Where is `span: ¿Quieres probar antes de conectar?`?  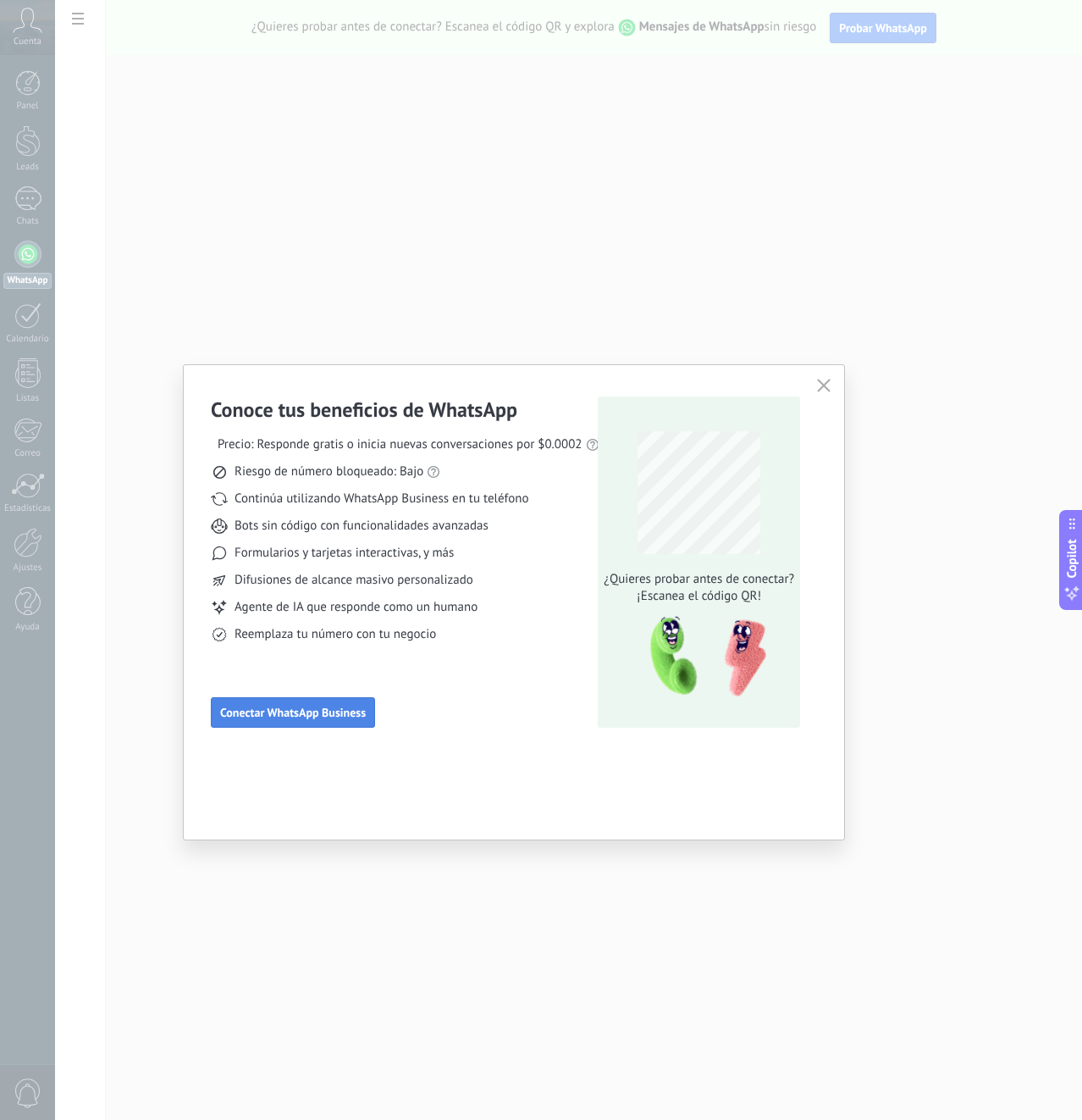 span: ¿Quieres probar antes de conectar? is located at coordinates (699, 580).